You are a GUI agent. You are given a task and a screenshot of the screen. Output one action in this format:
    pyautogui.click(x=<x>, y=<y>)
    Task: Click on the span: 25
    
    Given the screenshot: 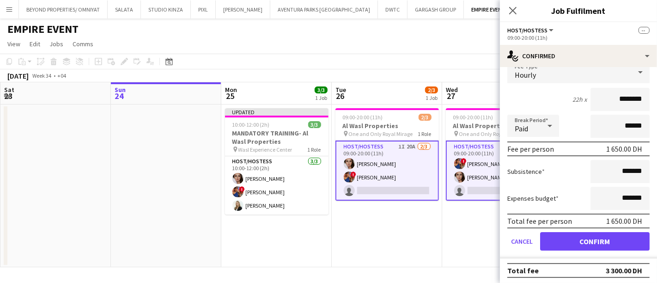 What is the action you would take?
    pyautogui.click(x=230, y=96)
    